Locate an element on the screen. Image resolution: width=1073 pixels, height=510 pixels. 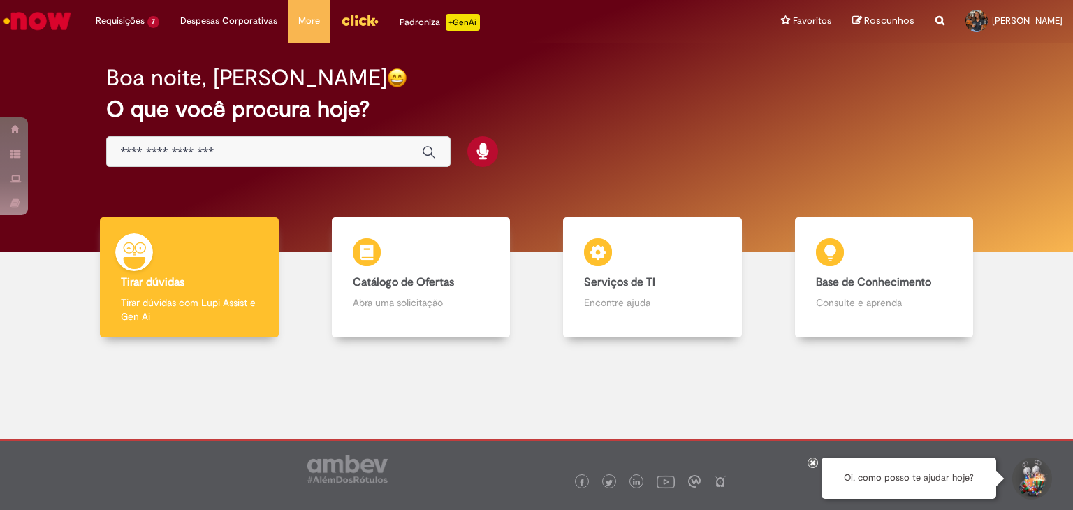
div: Padroniza is located at coordinates (439, 22).